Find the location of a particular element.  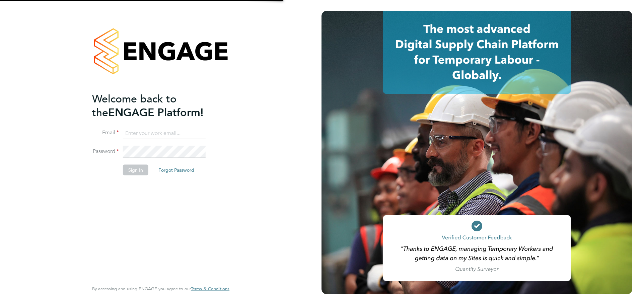

a: Terms & Conditions is located at coordinates (210, 289).